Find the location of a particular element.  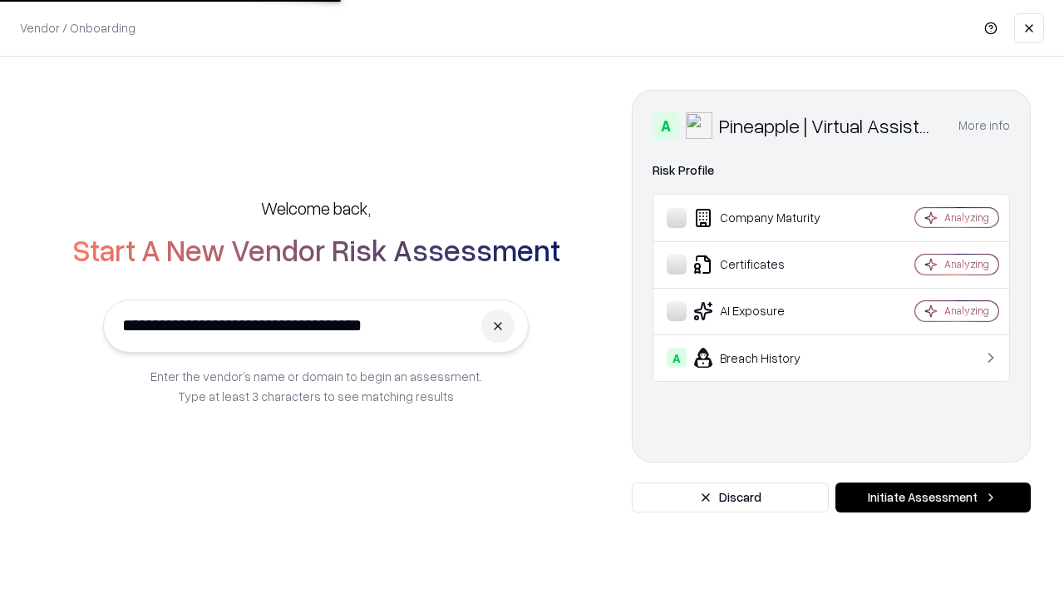

p: Enter the vendor’s name or domain to begin an assessment. Type at least 3 characters to see match... is located at coordinates (316, 386).